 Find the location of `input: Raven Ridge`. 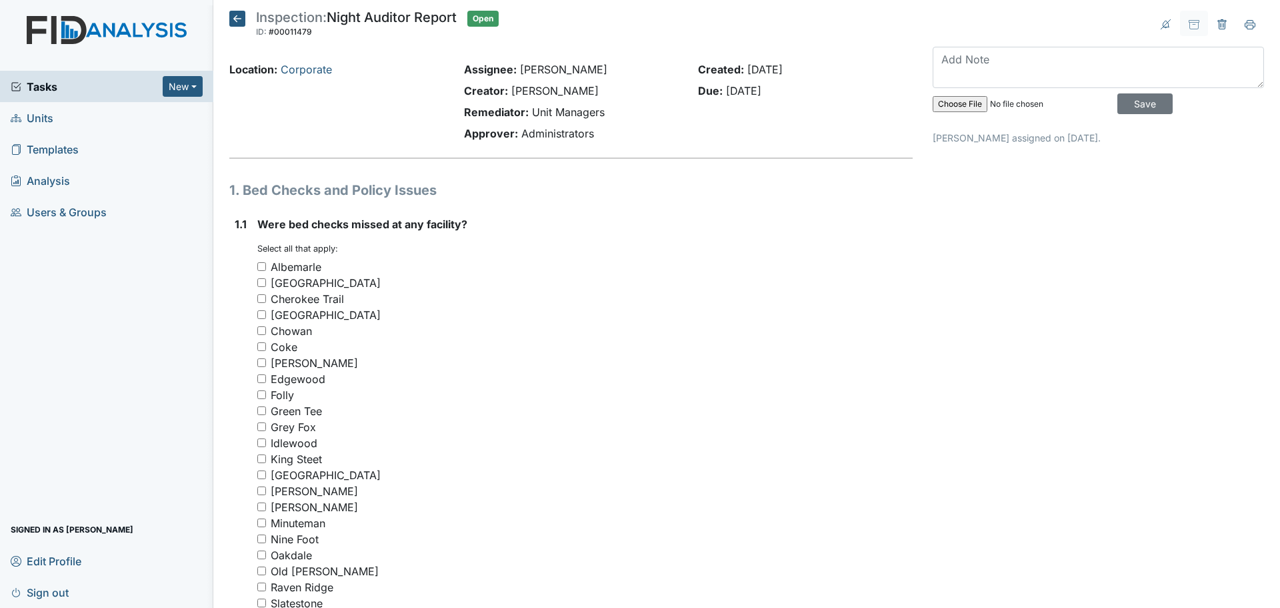

input: Raven Ridge is located at coordinates (261, 586).